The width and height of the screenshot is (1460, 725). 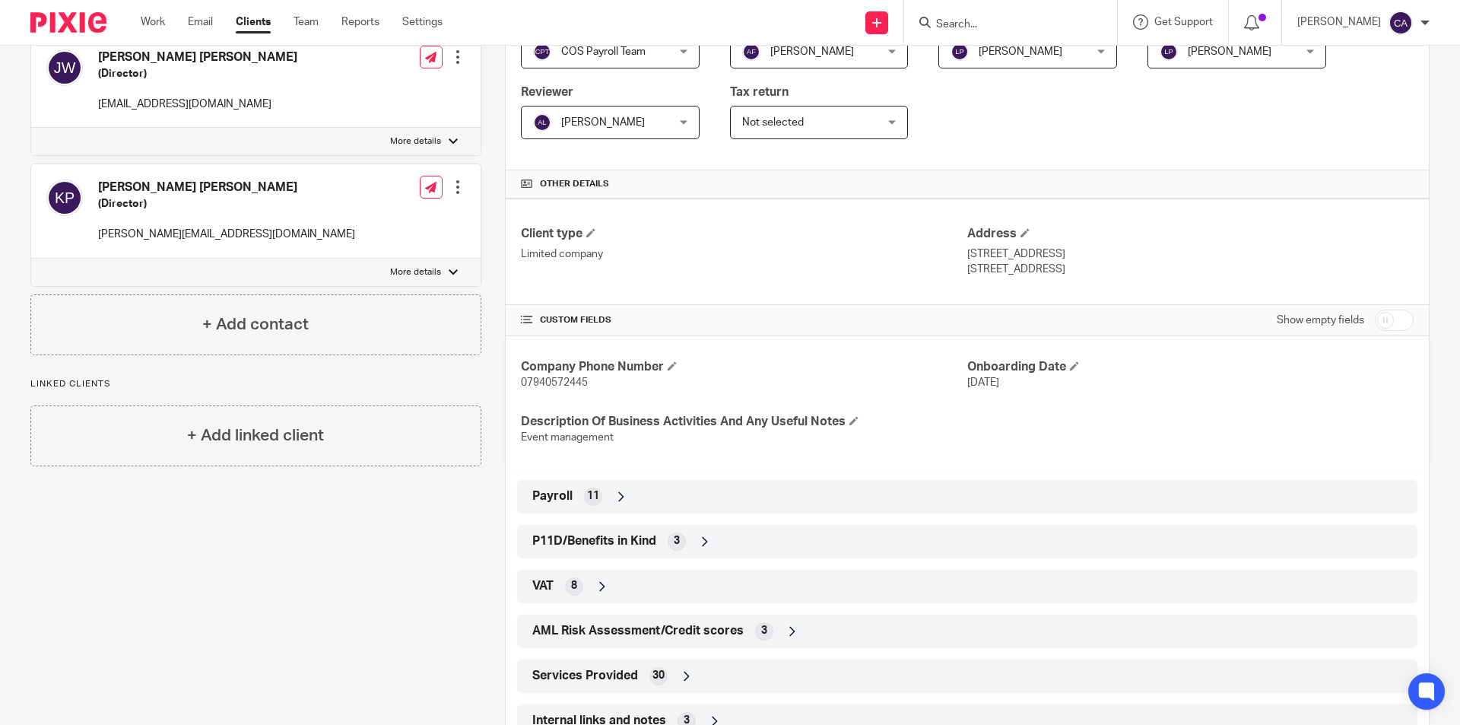 What do you see at coordinates (585, 675) in the screenshot?
I see `span: Services Provided` at bounding box center [585, 675].